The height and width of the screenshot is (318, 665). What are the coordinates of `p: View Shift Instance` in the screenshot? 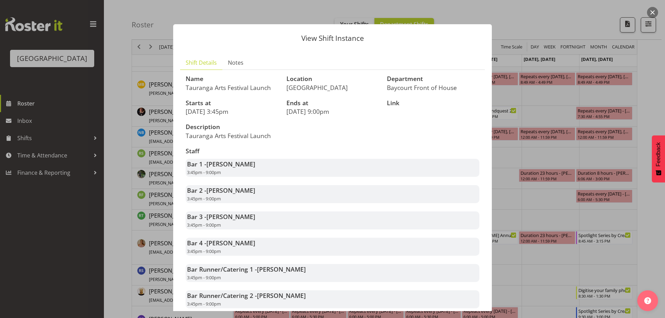 It's located at (333, 38).